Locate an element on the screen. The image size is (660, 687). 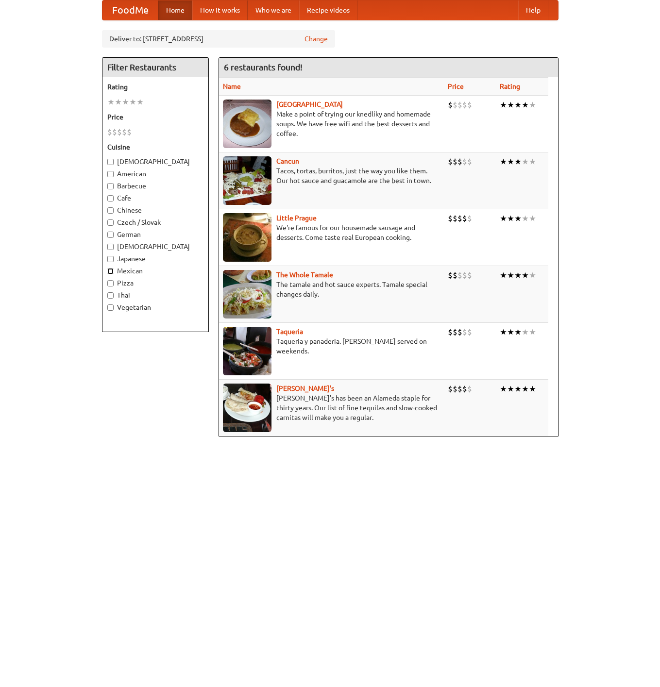
input: Mexican is located at coordinates (110, 271).